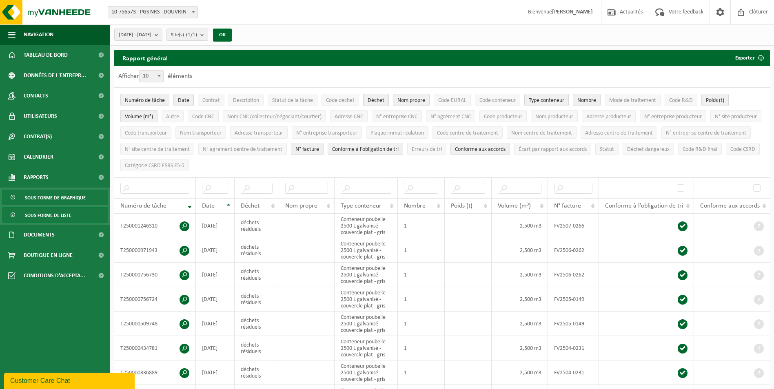 Image resolution: width=774 pixels, height=389 pixels. I want to click on a: Sous forme de liste, so click(55, 215).